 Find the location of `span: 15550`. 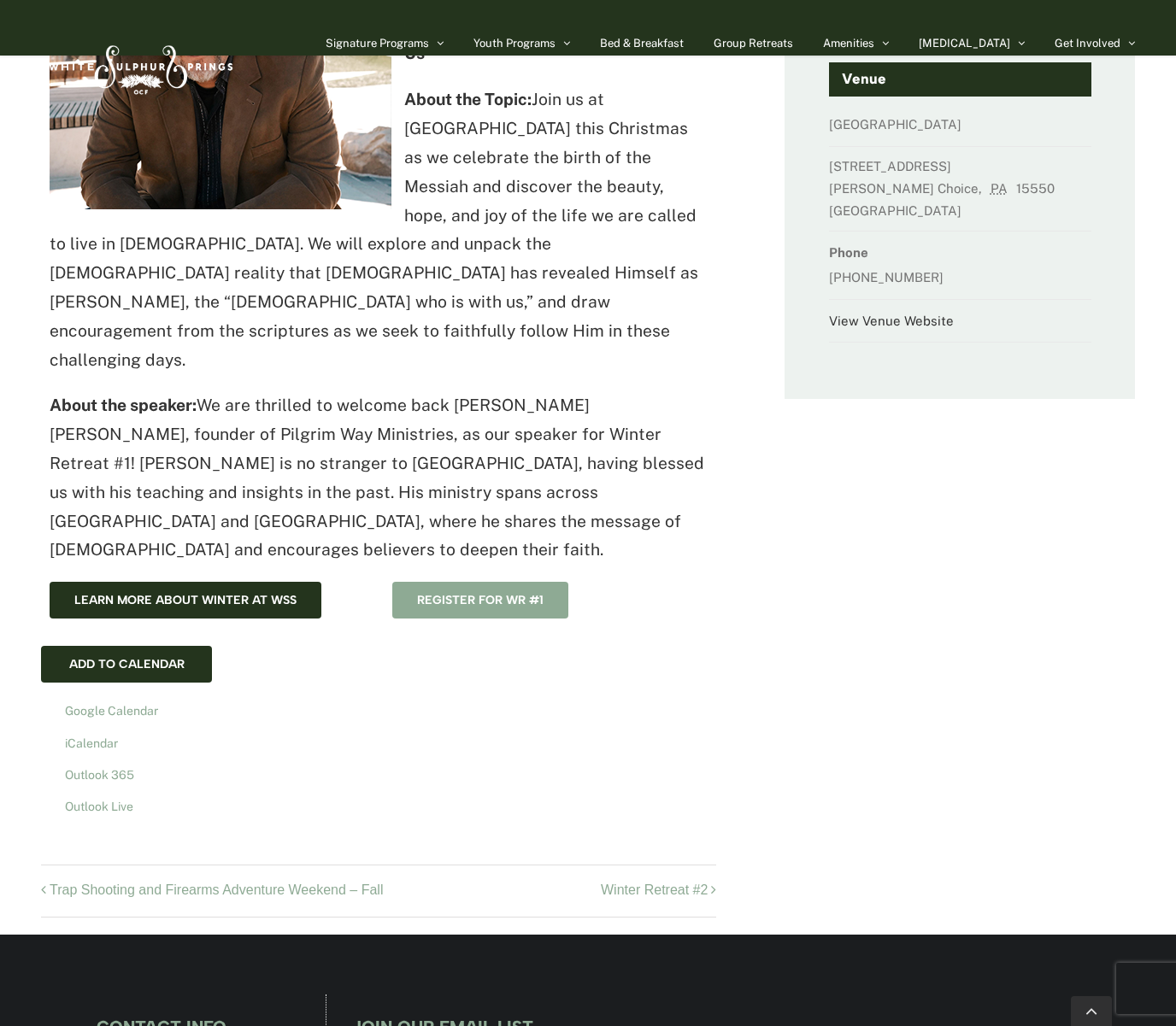

span: 15550 is located at coordinates (1037, 188).